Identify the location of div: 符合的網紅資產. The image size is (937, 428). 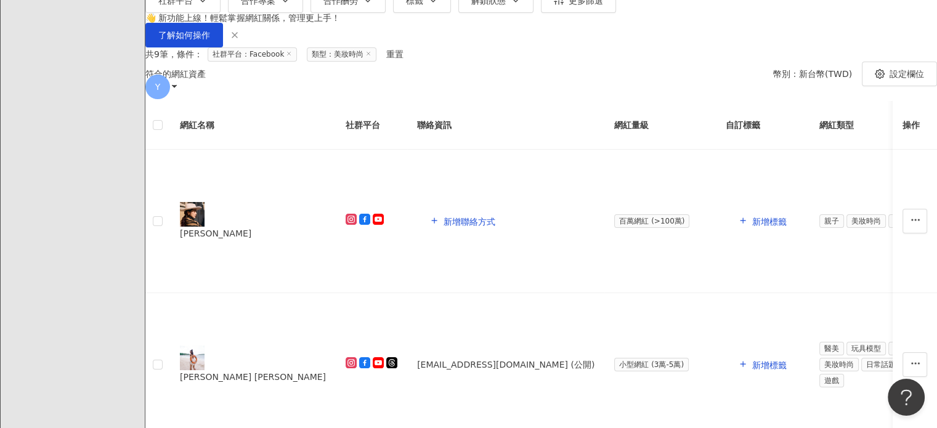
(176, 74).